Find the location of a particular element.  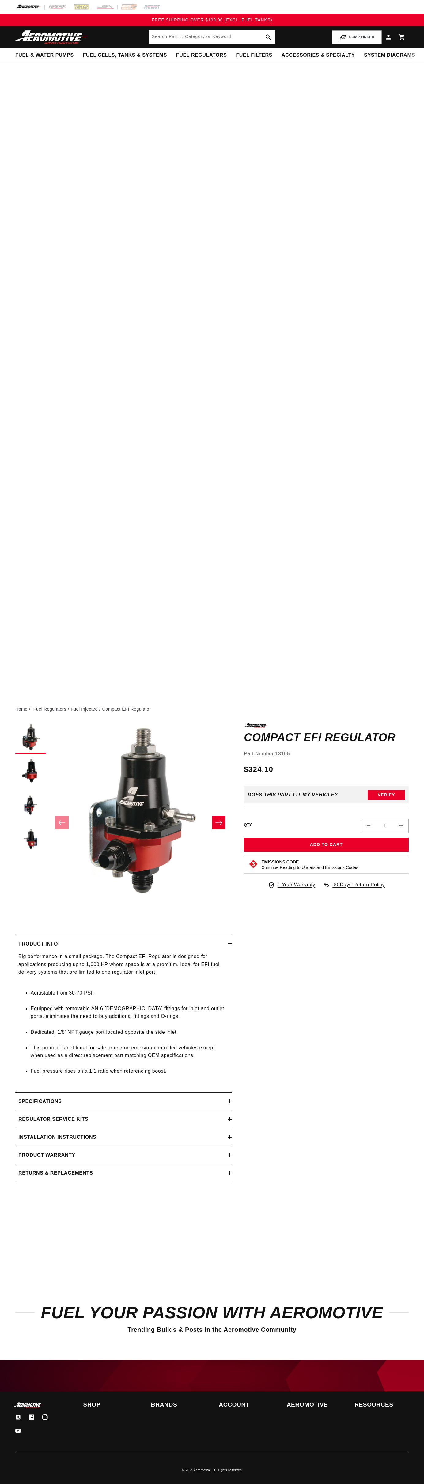

button: Slide right is located at coordinates (219, 823).